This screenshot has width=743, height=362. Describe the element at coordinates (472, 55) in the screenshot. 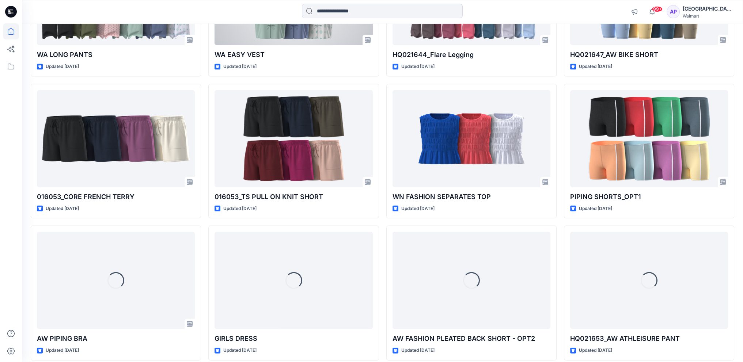

I see `p: HQ021644_Flare Legging` at that location.